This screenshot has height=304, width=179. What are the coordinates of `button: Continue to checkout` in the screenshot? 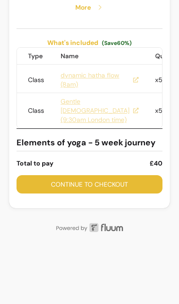 It's located at (89, 184).